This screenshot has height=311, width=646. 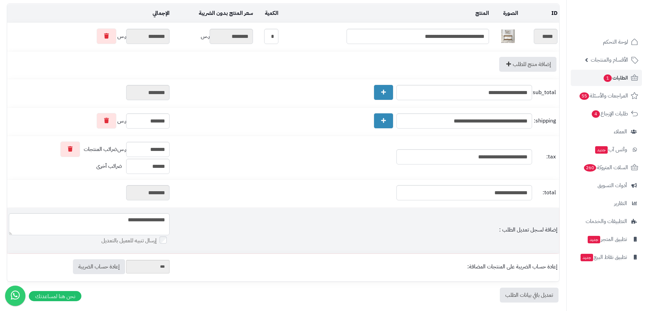 I want to click on span: 1, so click(x=607, y=78).